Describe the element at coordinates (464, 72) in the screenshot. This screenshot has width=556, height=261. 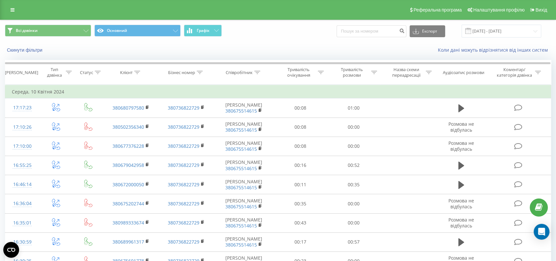
I see `div: Аудіозапис розмови` at that location.